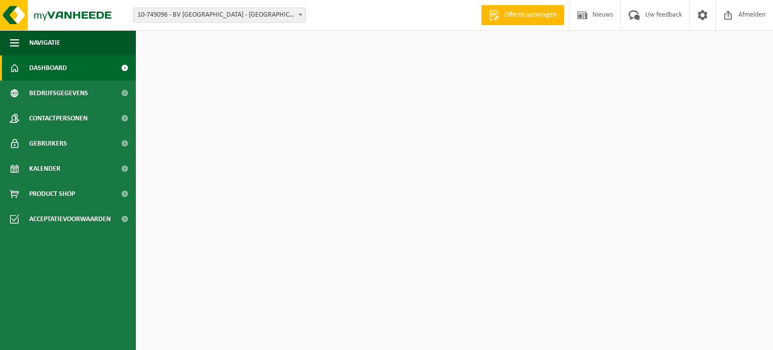 The image size is (773, 350). I want to click on span: Acceptatievoorwaarden, so click(70, 219).